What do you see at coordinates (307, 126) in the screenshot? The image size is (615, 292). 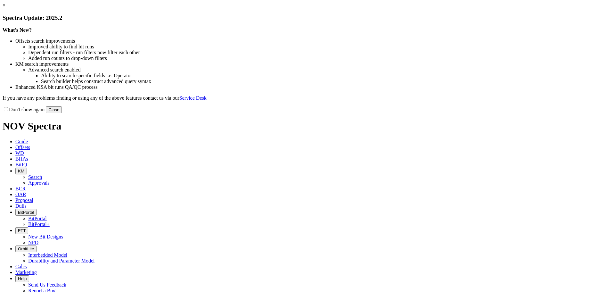 I see `h1: NOV Spectra` at bounding box center [307, 126].